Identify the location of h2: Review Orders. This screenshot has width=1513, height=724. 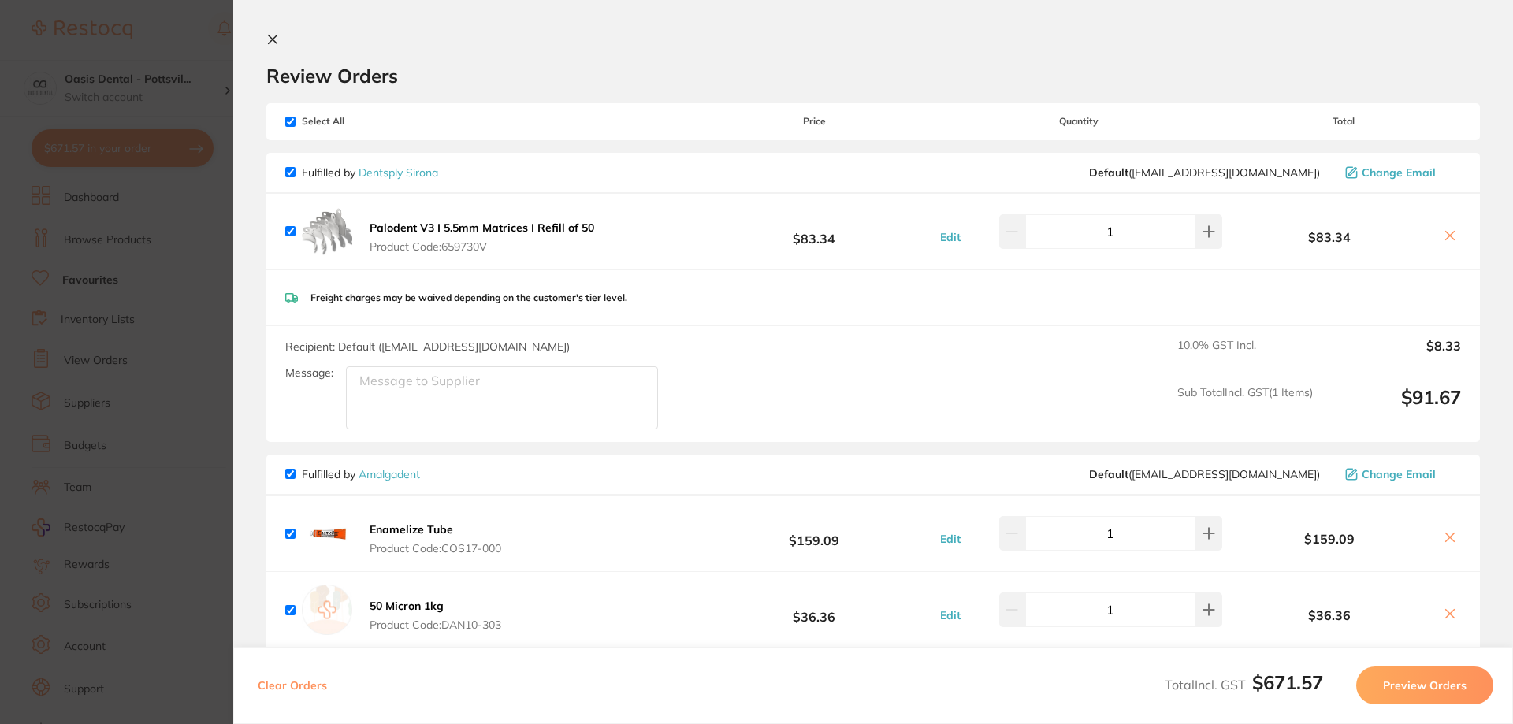
(873, 76).